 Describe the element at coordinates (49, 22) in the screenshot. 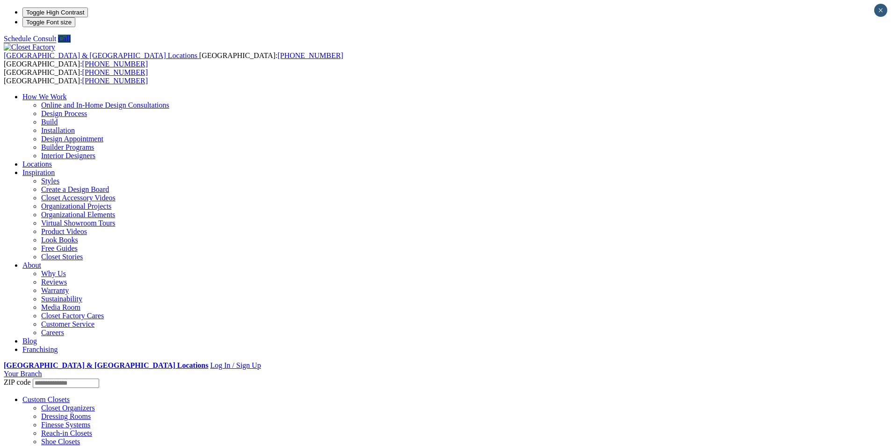

I see `button: Toggle Font size` at that location.